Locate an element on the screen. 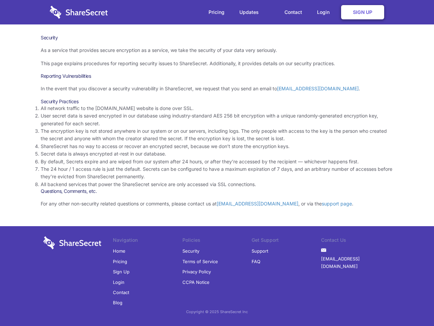 The image size is (434, 326). a: CCPA Notice is located at coordinates (196, 282).